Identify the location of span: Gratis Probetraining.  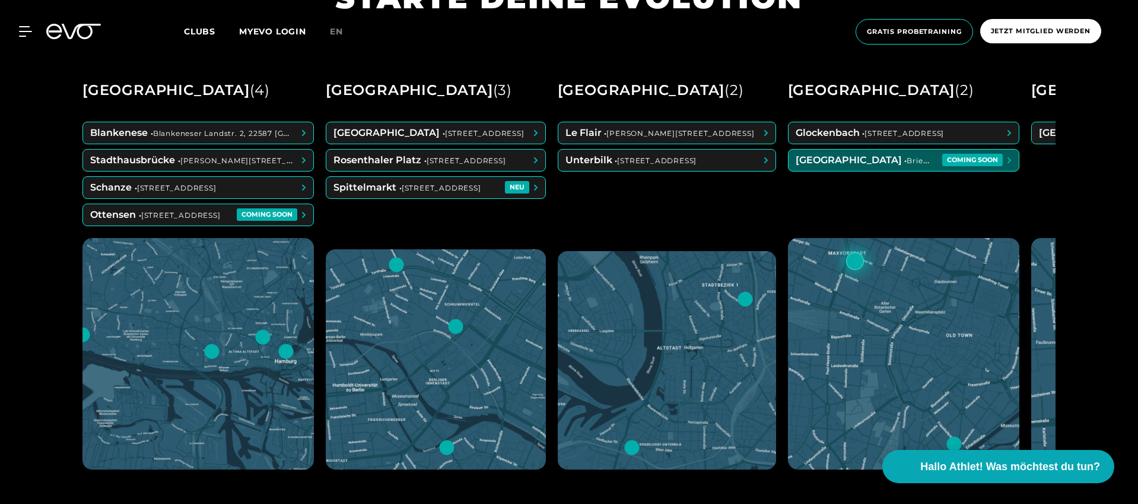
(914, 31).